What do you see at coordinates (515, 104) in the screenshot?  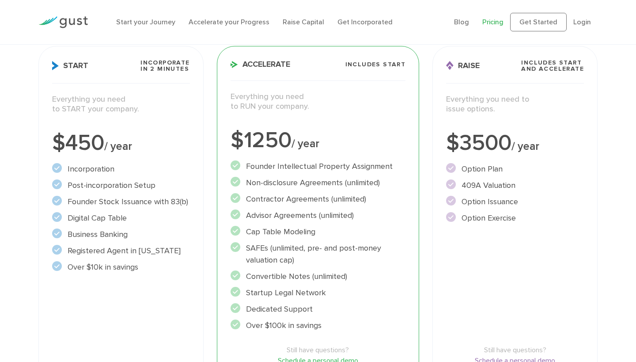 I see `p: Everything you need to issue options.` at bounding box center [515, 104].